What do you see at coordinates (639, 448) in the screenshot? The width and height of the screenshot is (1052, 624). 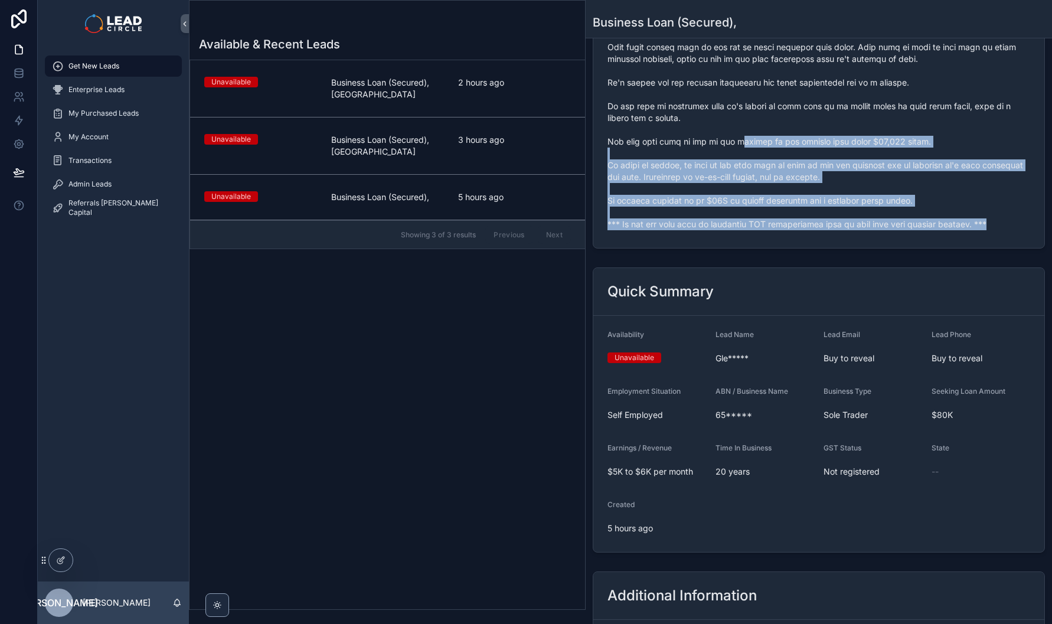 I see `span: Earnings / Revenue` at bounding box center [639, 448].